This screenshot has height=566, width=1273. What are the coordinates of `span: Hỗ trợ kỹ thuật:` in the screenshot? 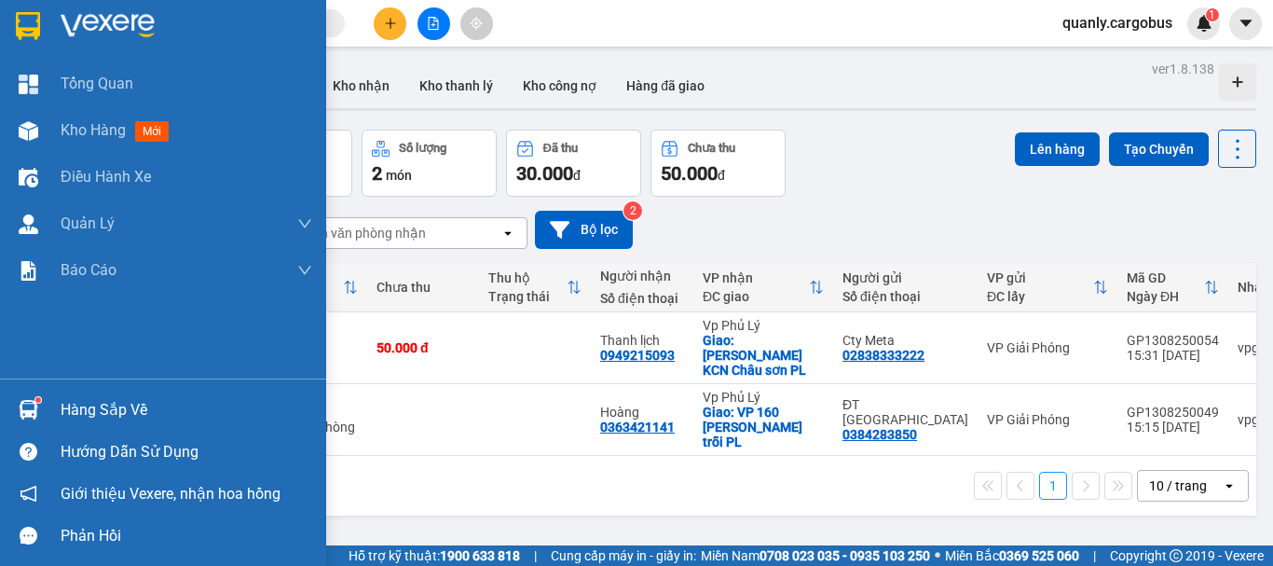 It's located at (434, 555).